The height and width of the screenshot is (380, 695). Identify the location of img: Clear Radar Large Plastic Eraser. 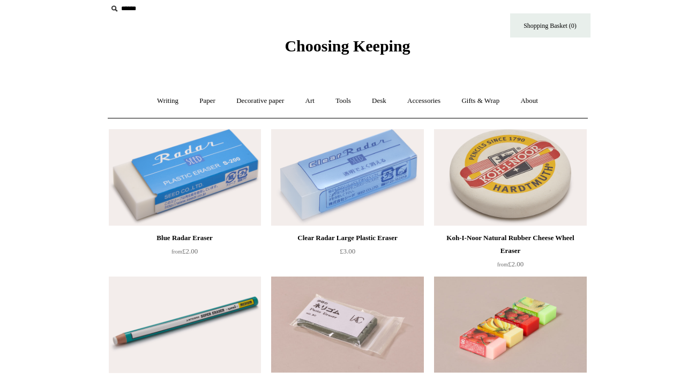
(347, 177).